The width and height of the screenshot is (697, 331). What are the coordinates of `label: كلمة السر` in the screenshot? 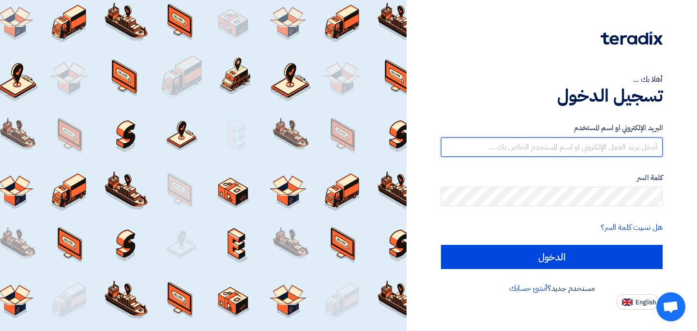 It's located at (552, 178).